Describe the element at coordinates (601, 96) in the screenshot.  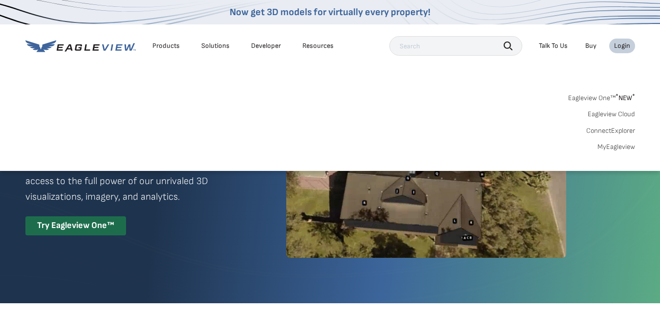
I see `a: Eagleview One™*NEW*` at that location.